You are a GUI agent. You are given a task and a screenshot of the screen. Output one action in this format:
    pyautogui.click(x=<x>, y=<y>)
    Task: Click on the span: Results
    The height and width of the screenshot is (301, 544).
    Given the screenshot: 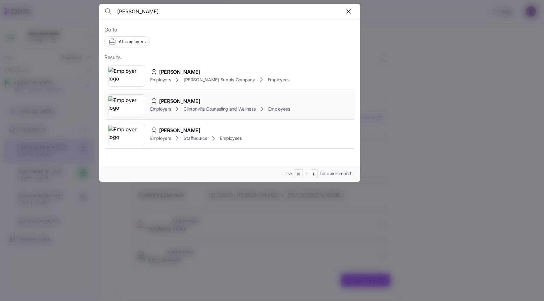 What is the action you would take?
    pyautogui.click(x=112, y=57)
    